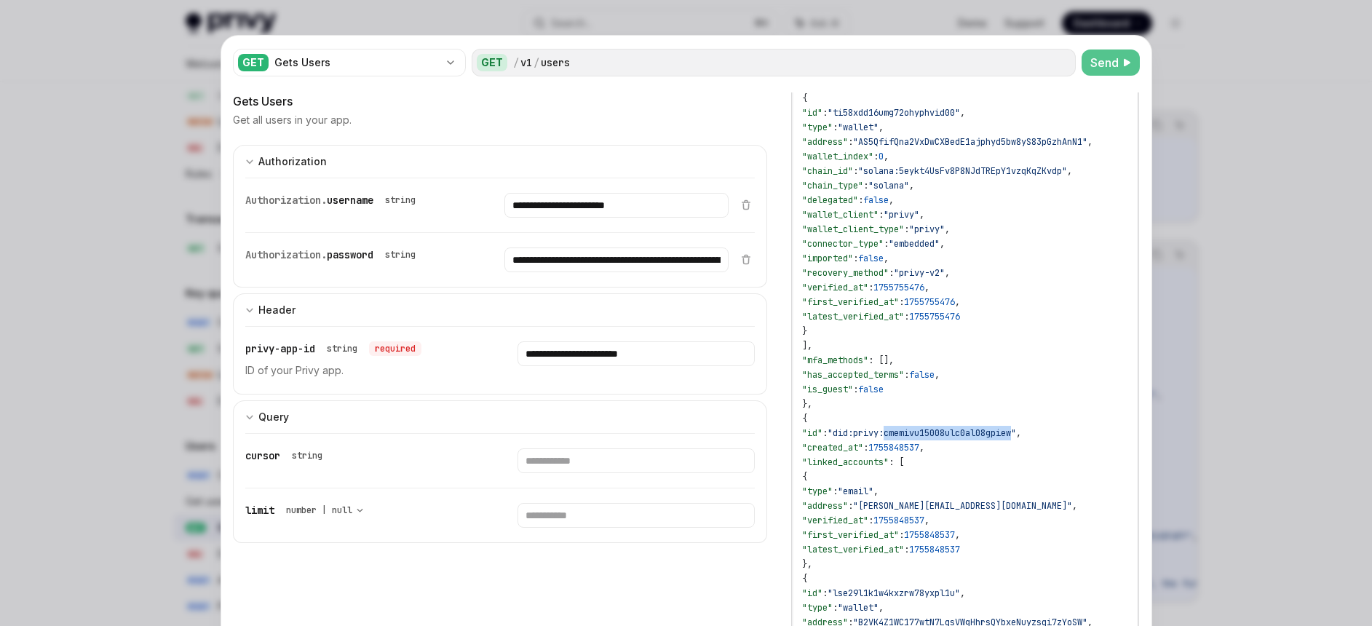 Image resolution: width=1372 pixels, height=626 pixels. I want to click on span: "chain_id", so click(827, 171).